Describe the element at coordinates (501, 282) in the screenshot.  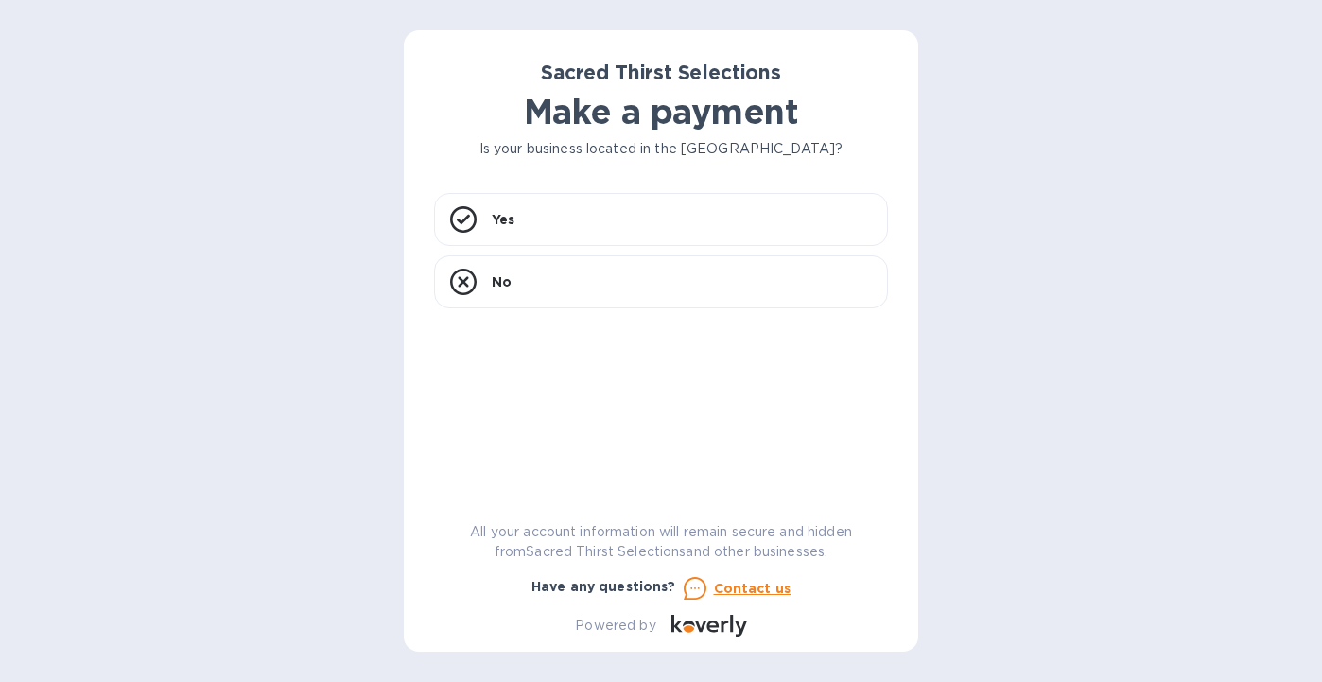
I see `p: No` at that location.